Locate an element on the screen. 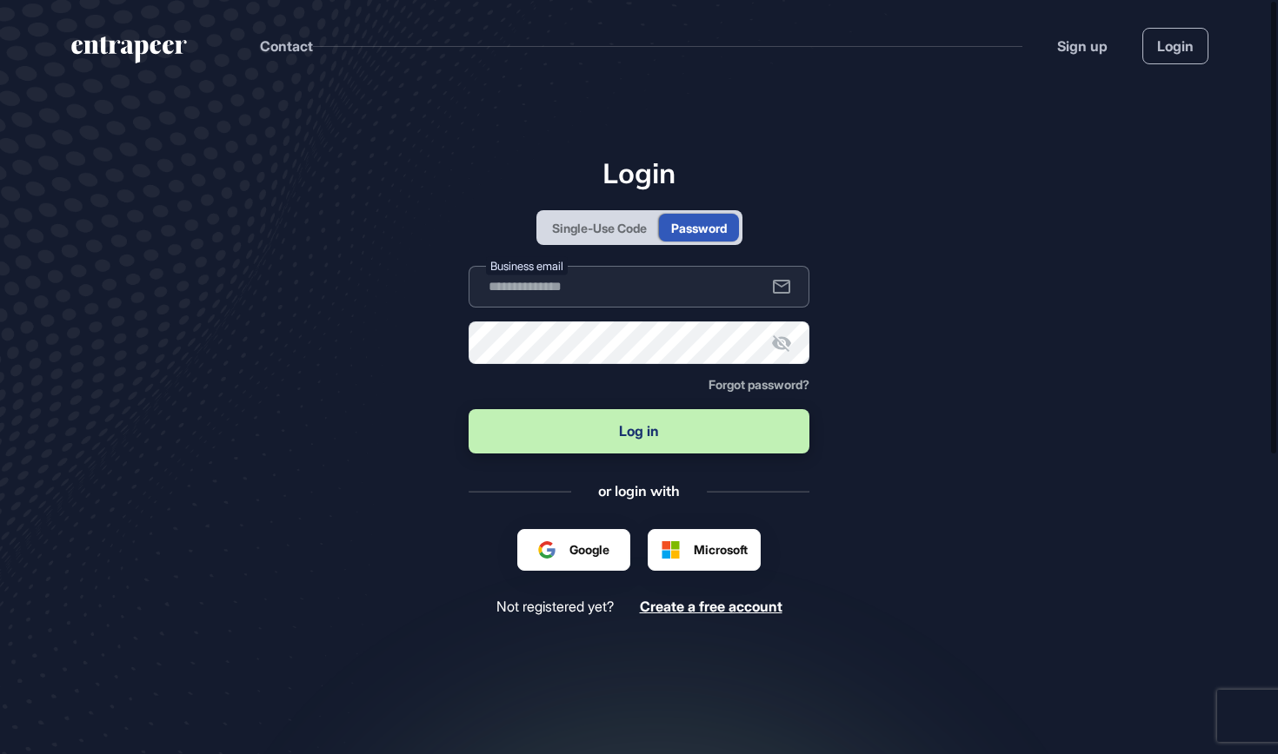 The height and width of the screenshot is (754, 1278). span: Microsoft is located at coordinates (721, 549).